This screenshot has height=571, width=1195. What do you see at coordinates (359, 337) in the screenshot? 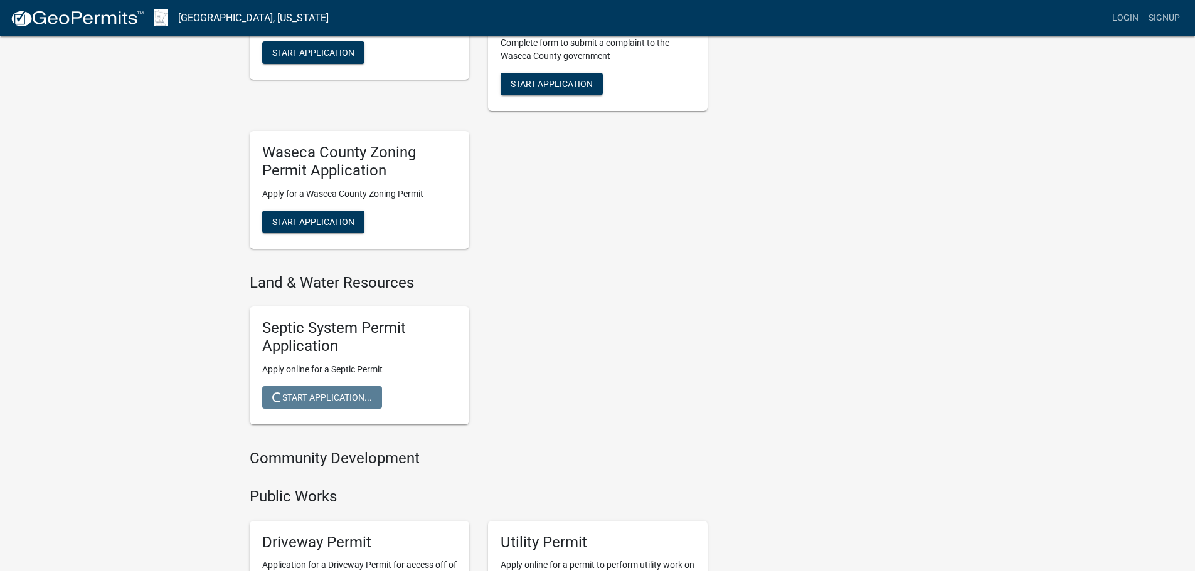
I see `h5: Septic System Permit Application` at bounding box center [359, 337].